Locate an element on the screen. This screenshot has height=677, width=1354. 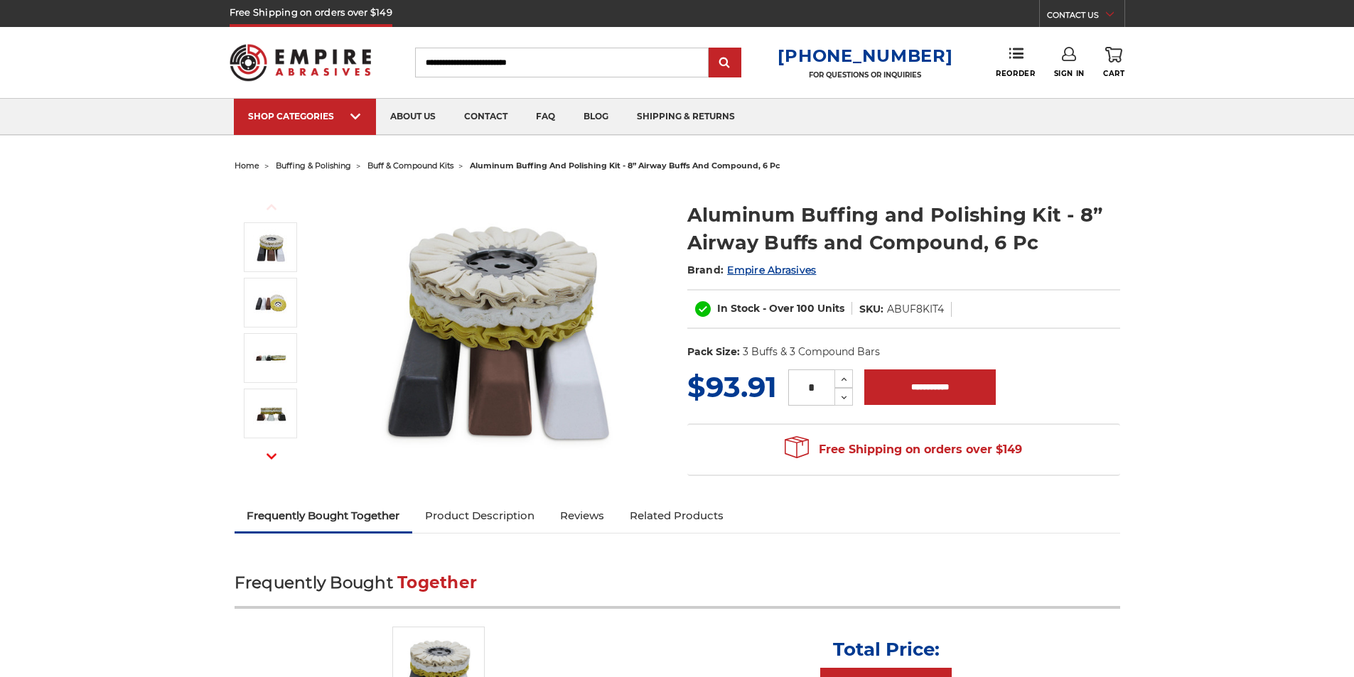
a: Frequently Bought Together is located at coordinates (323, 516).